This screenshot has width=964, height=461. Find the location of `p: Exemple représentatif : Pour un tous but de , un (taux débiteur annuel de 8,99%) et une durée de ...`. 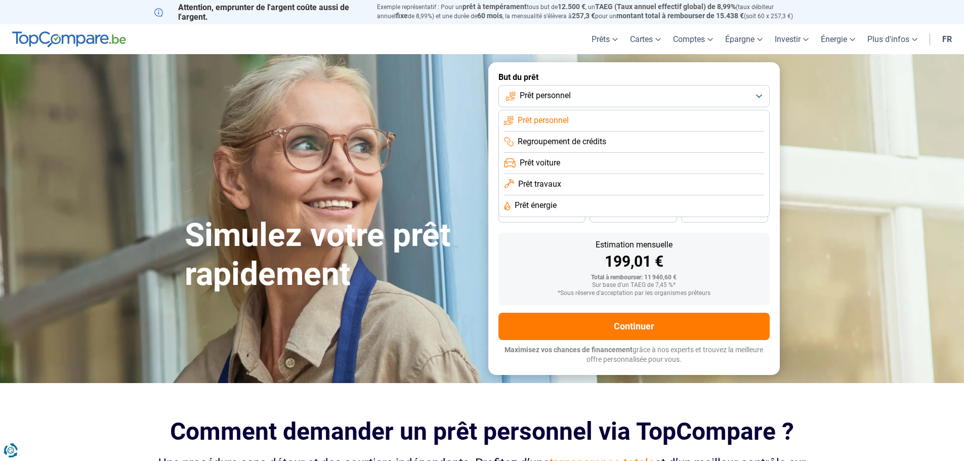

p: Exemple représentatif : Pour un tous but de , un (taux débiteur annuel de 8,99%) et une durée de ... is located at coordinates (593, 12).